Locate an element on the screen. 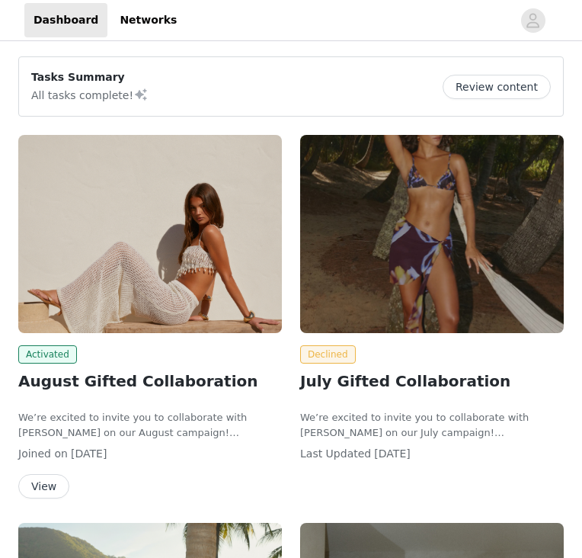 The image size is (582, 558). span: Declined is located at coordinates (328, 354).